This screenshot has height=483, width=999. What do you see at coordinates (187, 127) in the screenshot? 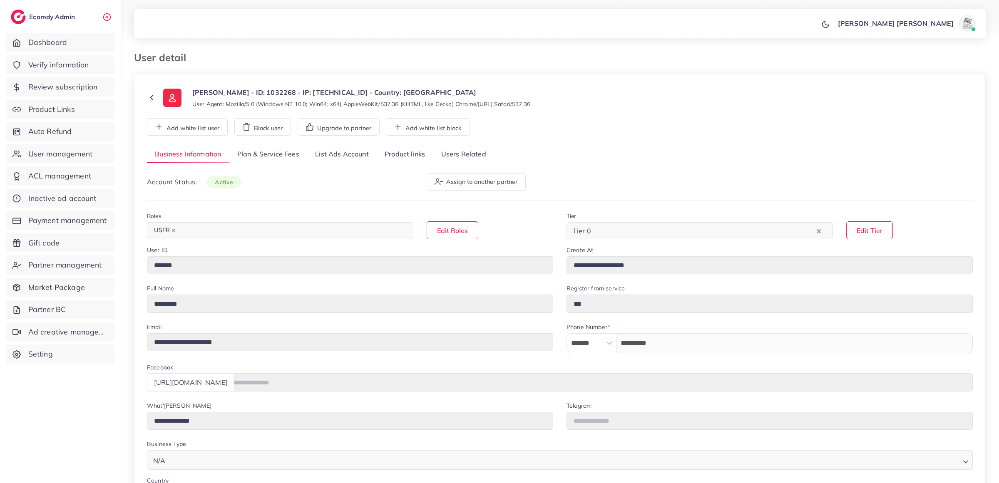
I see `button: Add white list user` at bounding box center [187, 127].